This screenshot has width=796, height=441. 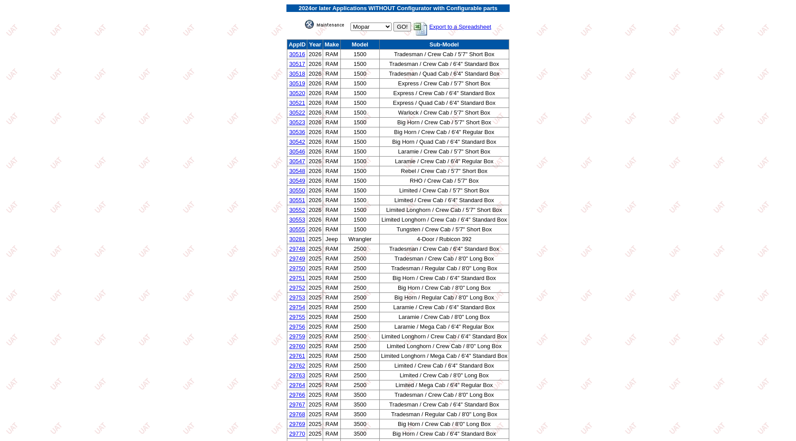 I want to click on a: 30550, so click(x=297, y=190).